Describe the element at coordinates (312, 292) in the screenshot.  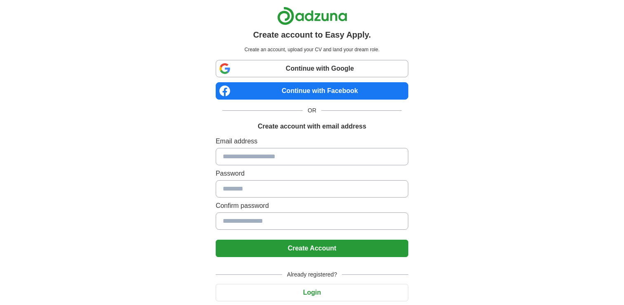
I see `button: Login` at that location.